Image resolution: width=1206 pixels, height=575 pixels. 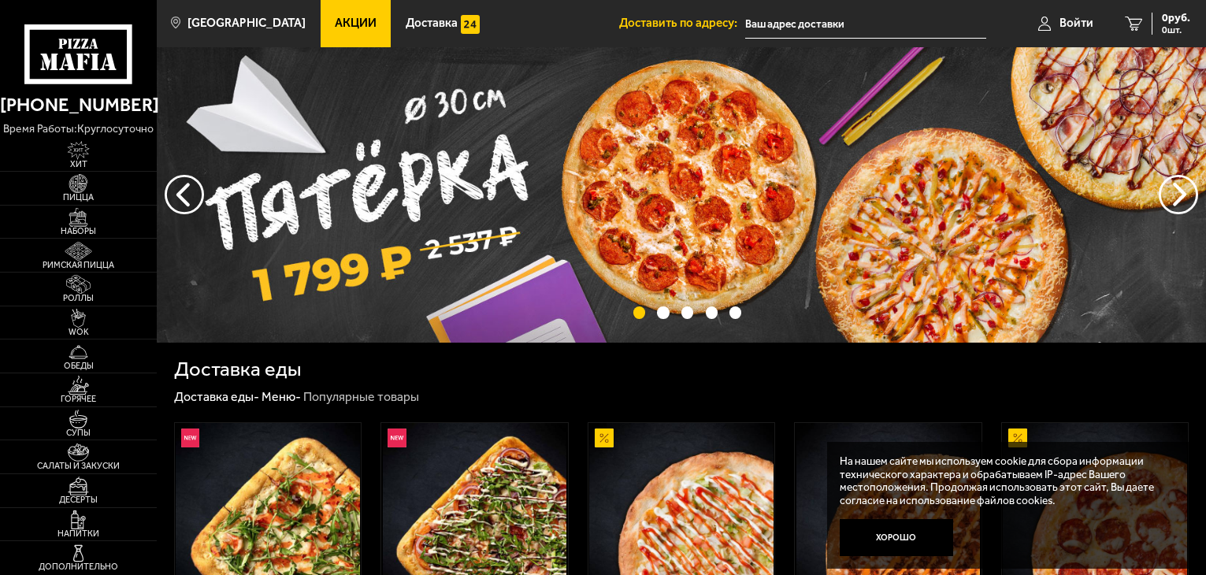 What do you see at coordinates (184, 195) in the screenshot?
I see `button: следующий` at bounding box center [184, 195].